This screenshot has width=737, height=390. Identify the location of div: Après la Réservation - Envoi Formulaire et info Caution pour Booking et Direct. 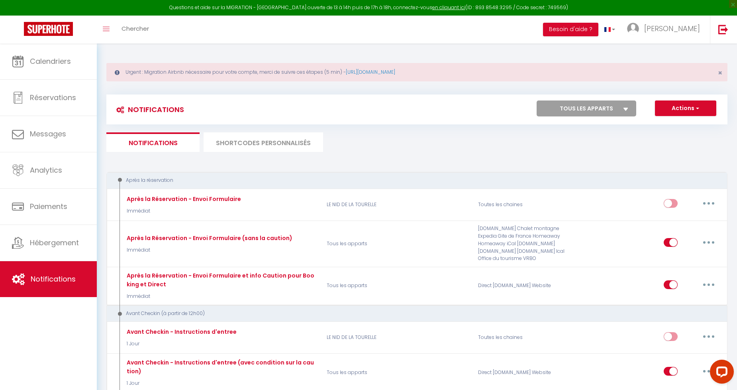
(220, 280).